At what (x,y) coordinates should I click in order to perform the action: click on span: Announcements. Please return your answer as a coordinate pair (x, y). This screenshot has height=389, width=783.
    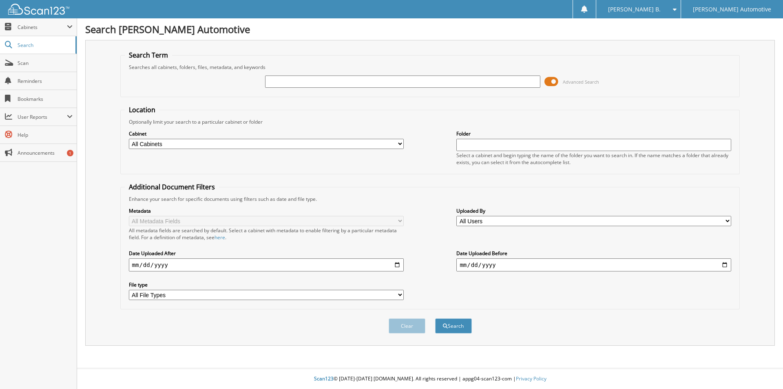
    Looking at the image, I should click on (45, 152).